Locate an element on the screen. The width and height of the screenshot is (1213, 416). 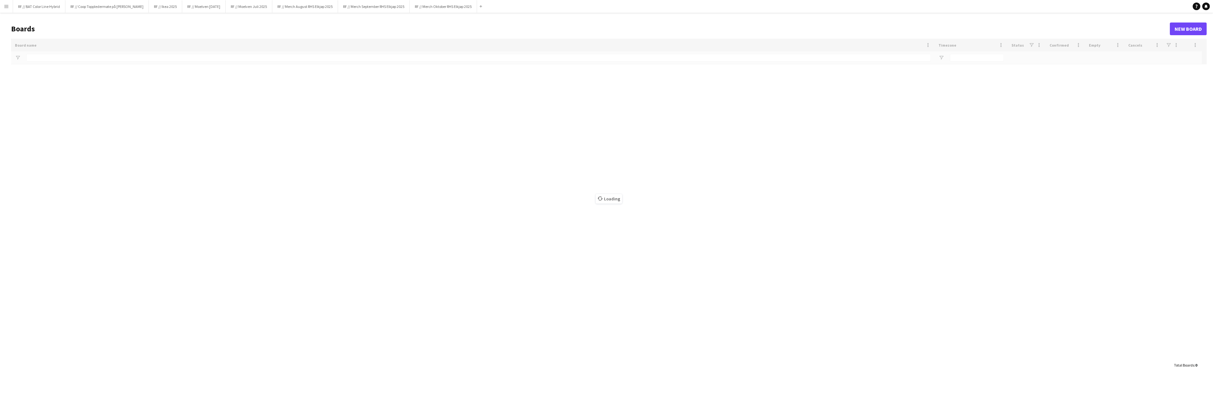
span: Total Boards is located at coordinates (1184, 365).